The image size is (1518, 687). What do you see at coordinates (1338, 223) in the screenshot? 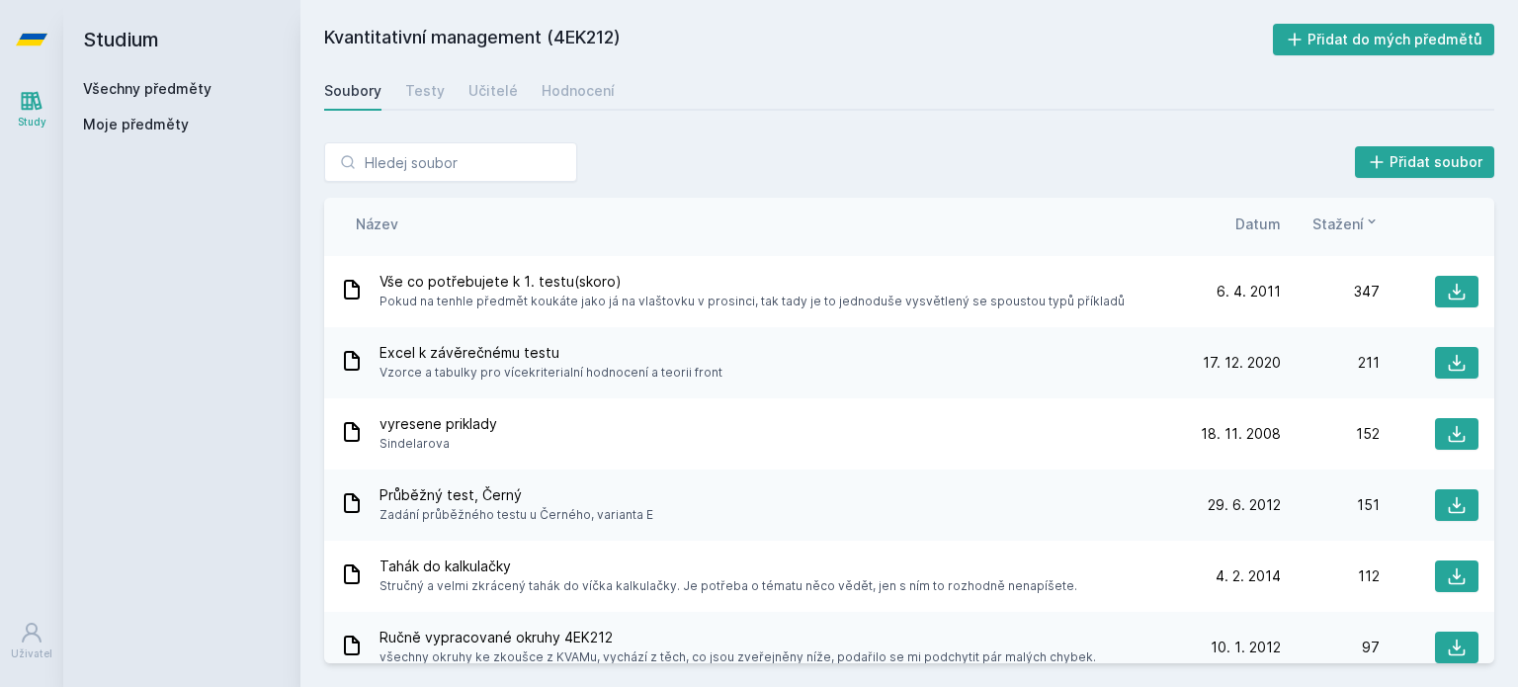
I see `span: Stažení` at bounding box center [1338, 223].